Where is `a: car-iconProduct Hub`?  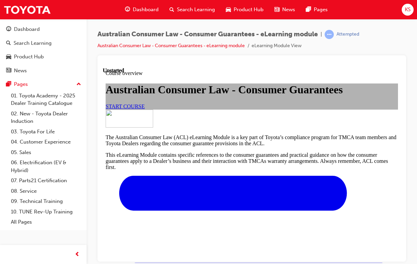 a: car-iconProduct Hub is located at coordinates (244, 10).